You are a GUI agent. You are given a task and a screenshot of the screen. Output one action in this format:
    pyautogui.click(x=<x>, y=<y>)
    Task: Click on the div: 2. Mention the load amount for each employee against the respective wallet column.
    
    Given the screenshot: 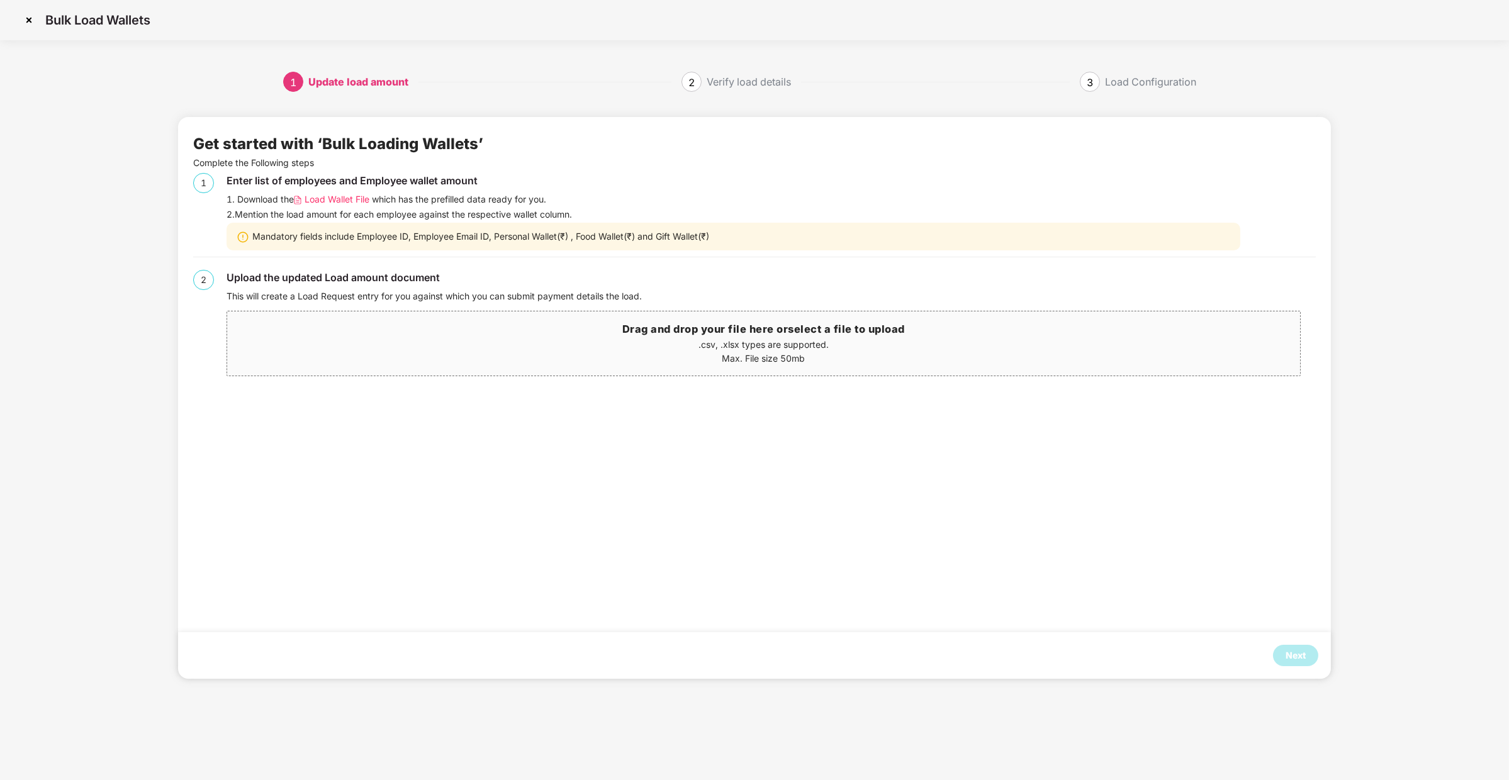 What is the action you would take?
    pyautogui.click(x=771, y=215)
    